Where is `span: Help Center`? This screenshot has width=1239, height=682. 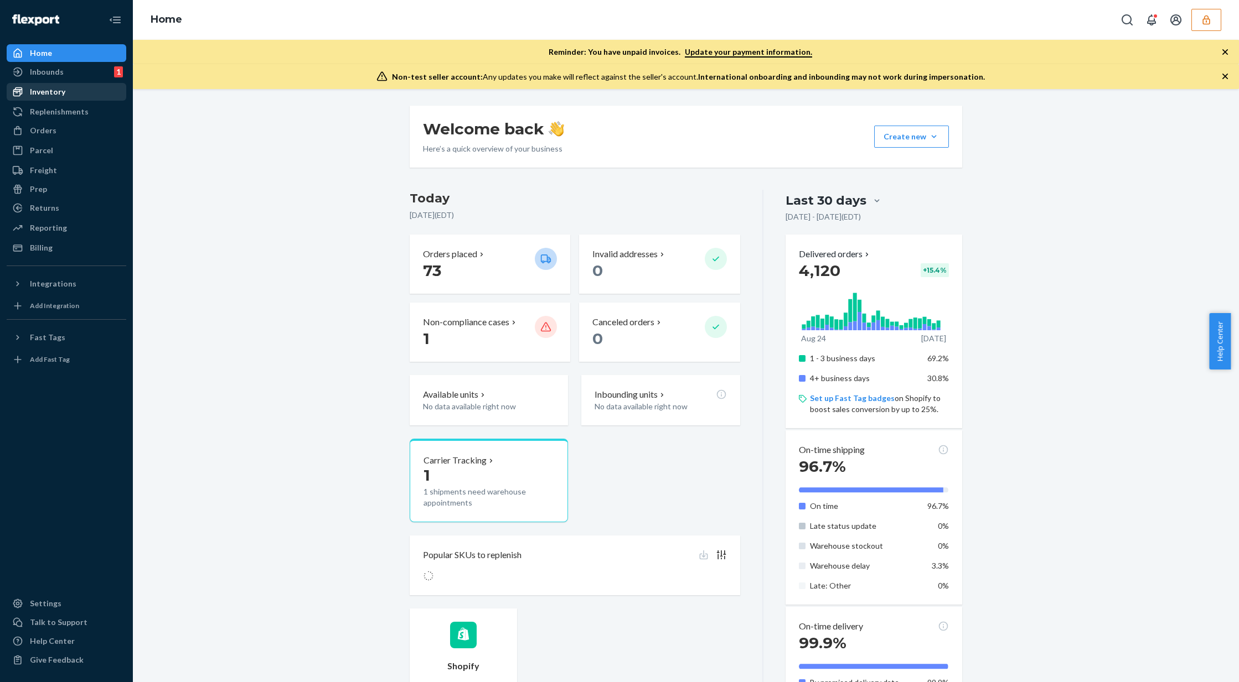
span: Help Center is located at coordinates (1219, 341).